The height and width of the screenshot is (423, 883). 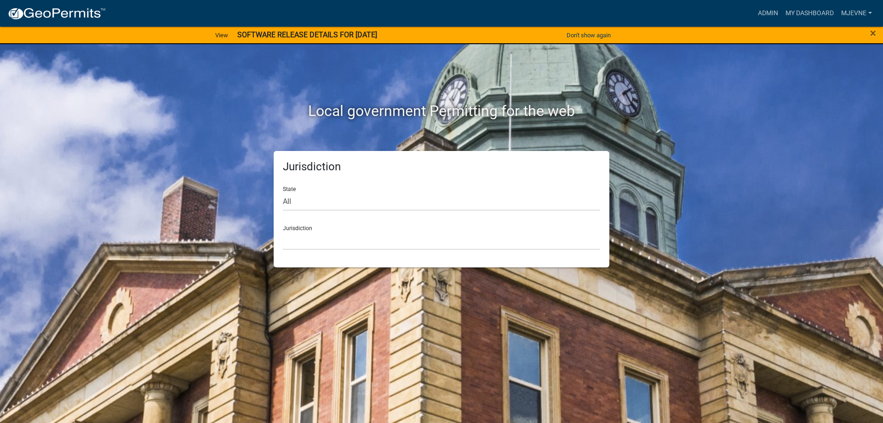 I want to click on a: View, so click(x=222, y=35).